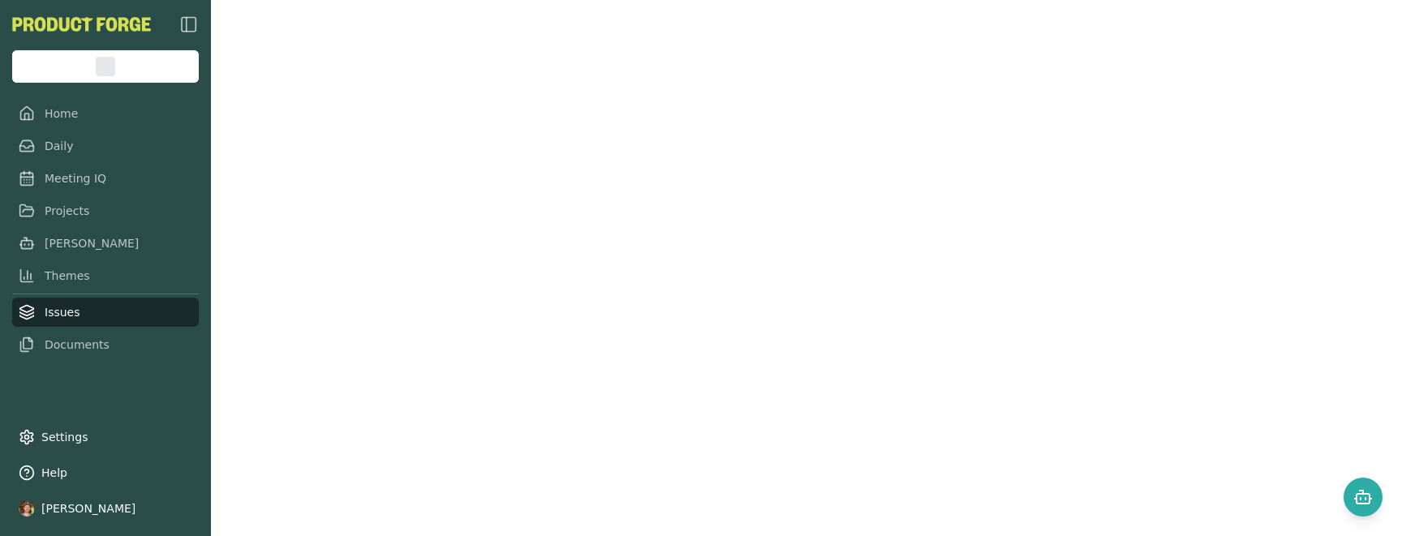 This screenshot has width=1402, height=536. What do you see at coordinates (105, 178) in the screenshot?
I see `a: Meeting IQ` at bounding box center [105, 178].